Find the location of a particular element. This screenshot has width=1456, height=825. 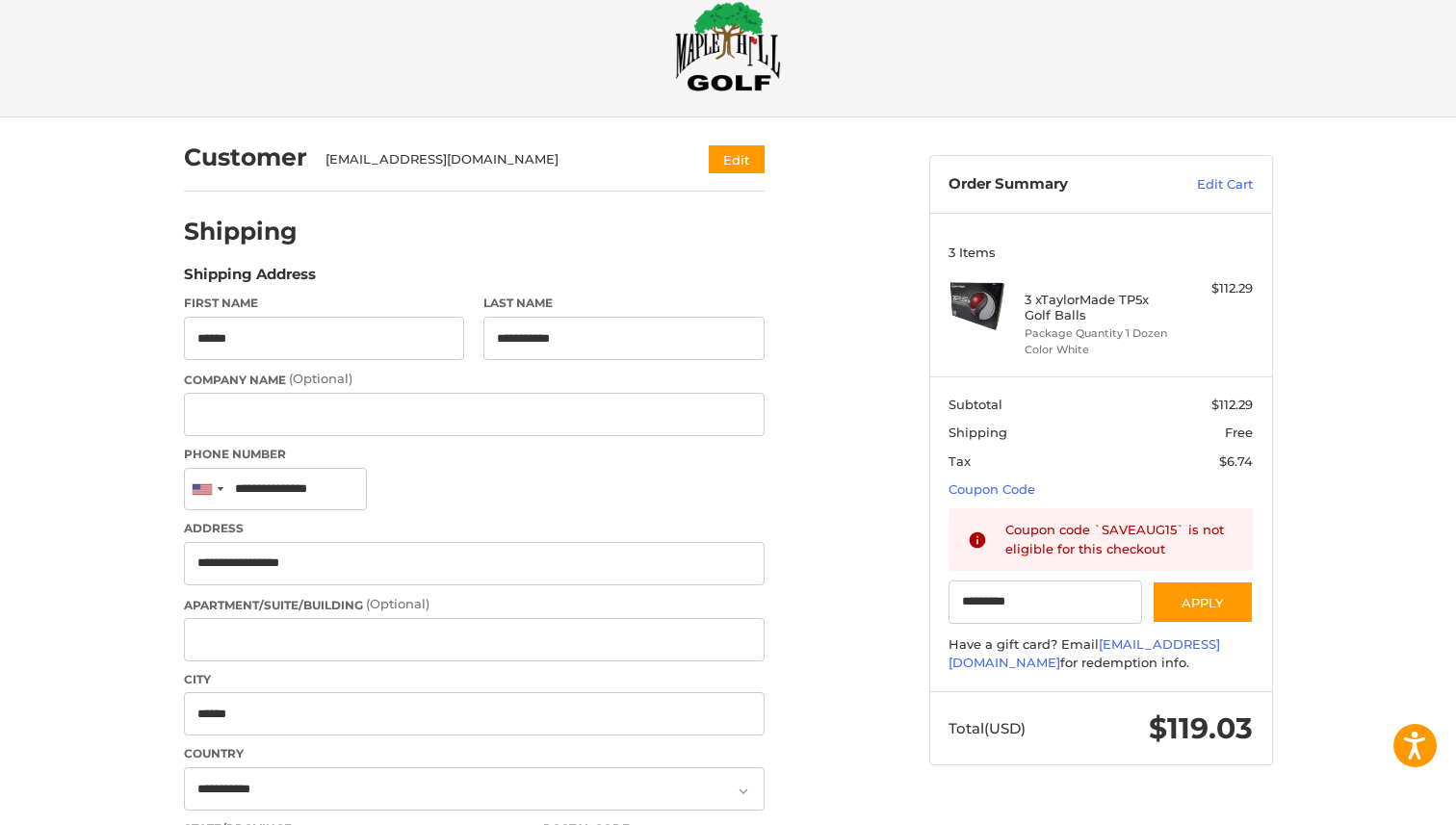

div: $112.29 is located at coordinates (1214, 289).